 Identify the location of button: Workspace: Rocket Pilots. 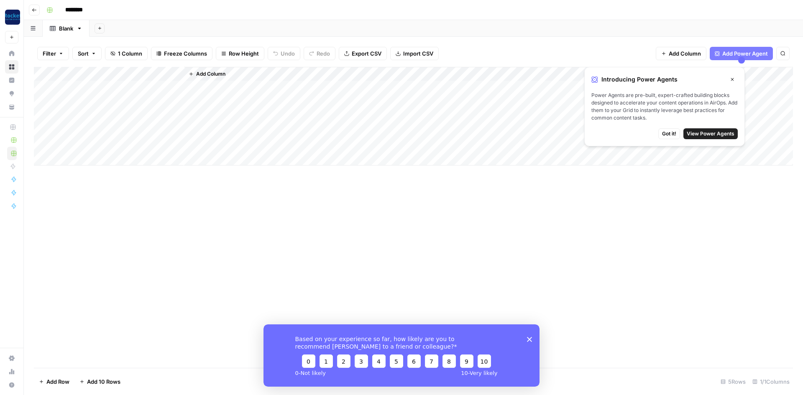
(12, 17).